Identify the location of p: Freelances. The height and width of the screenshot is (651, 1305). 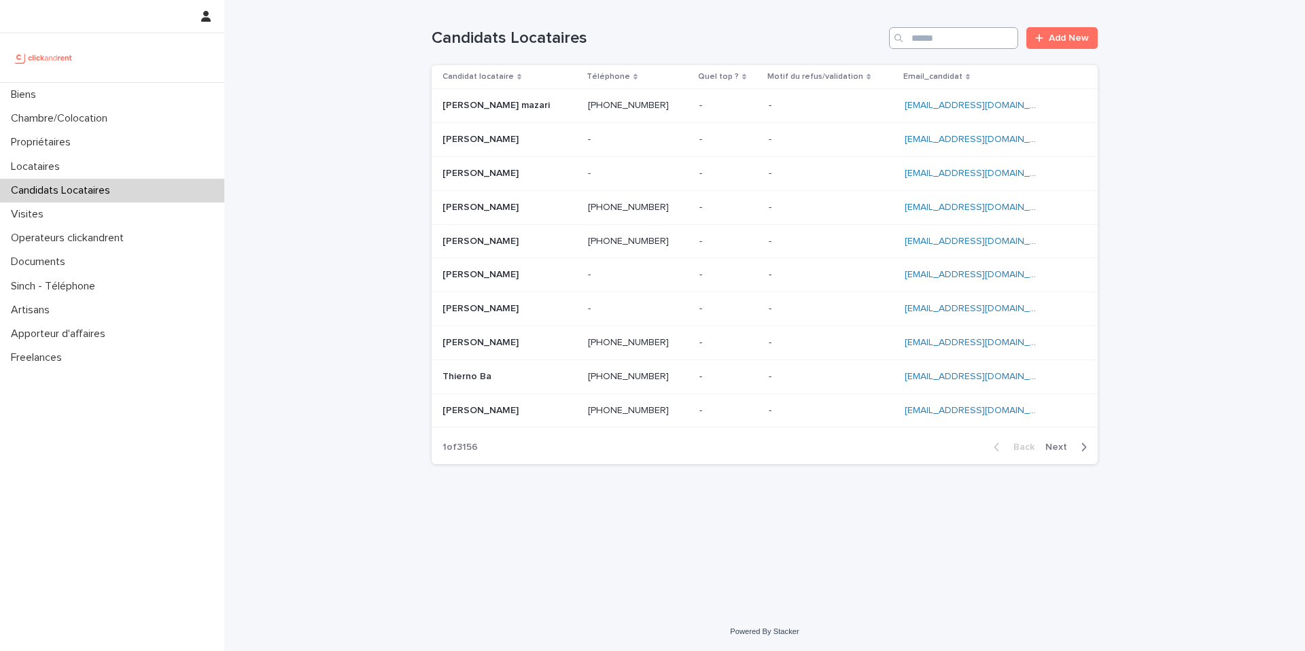
(39, 357).